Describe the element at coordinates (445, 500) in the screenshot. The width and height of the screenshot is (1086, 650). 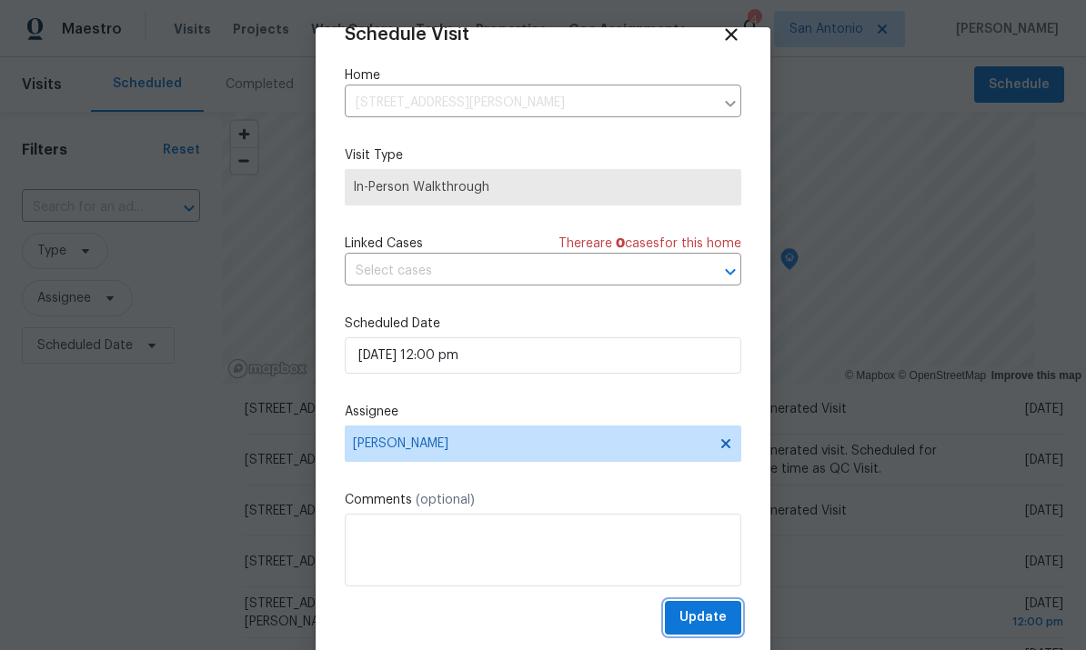
I see `span: (optional)` at that location.